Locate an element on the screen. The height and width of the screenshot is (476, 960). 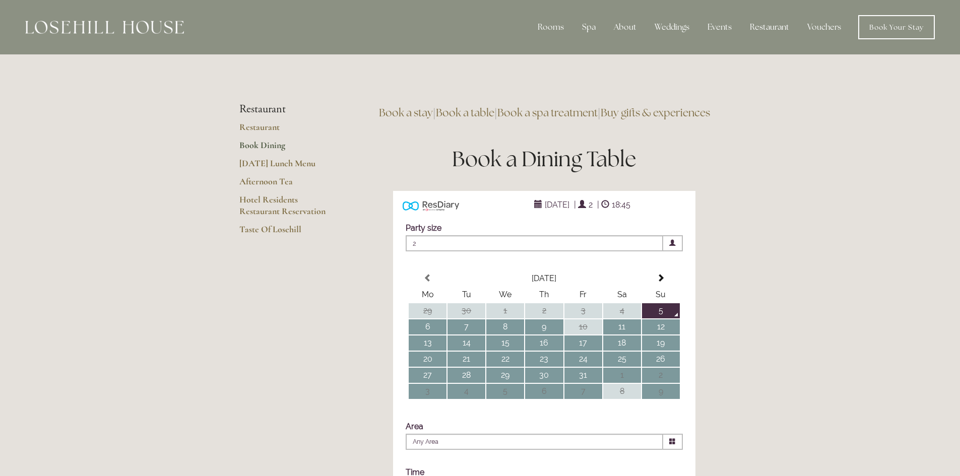
span: Next Month is located at coordinates (660, 278).